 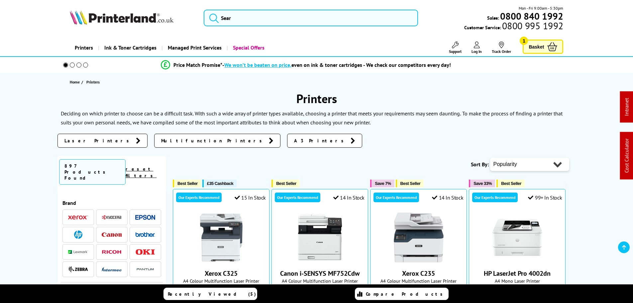 What do you see at coordinates (517, 260) in the screenshot?
I see `a: HP LaserJet Pro 4002dn` at bounding box center [517, 260].